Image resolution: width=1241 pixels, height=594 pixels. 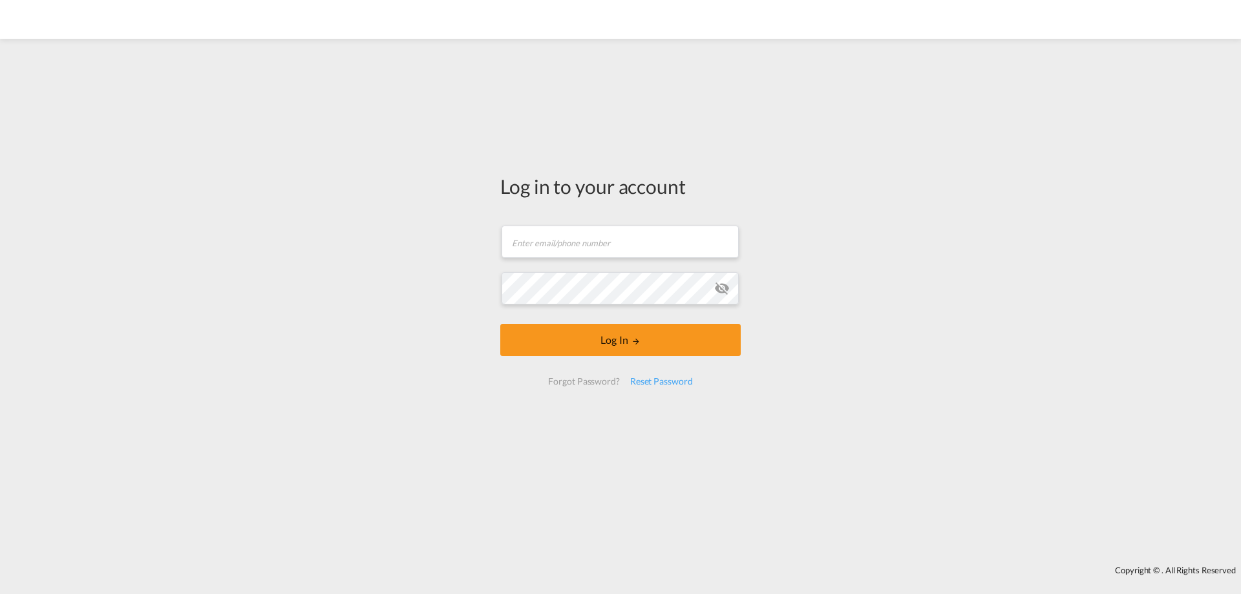 What do you see at coordinates (620, 186) in the screenshot?
I see `div: Log in to your account` at bounding box center [620, 186].